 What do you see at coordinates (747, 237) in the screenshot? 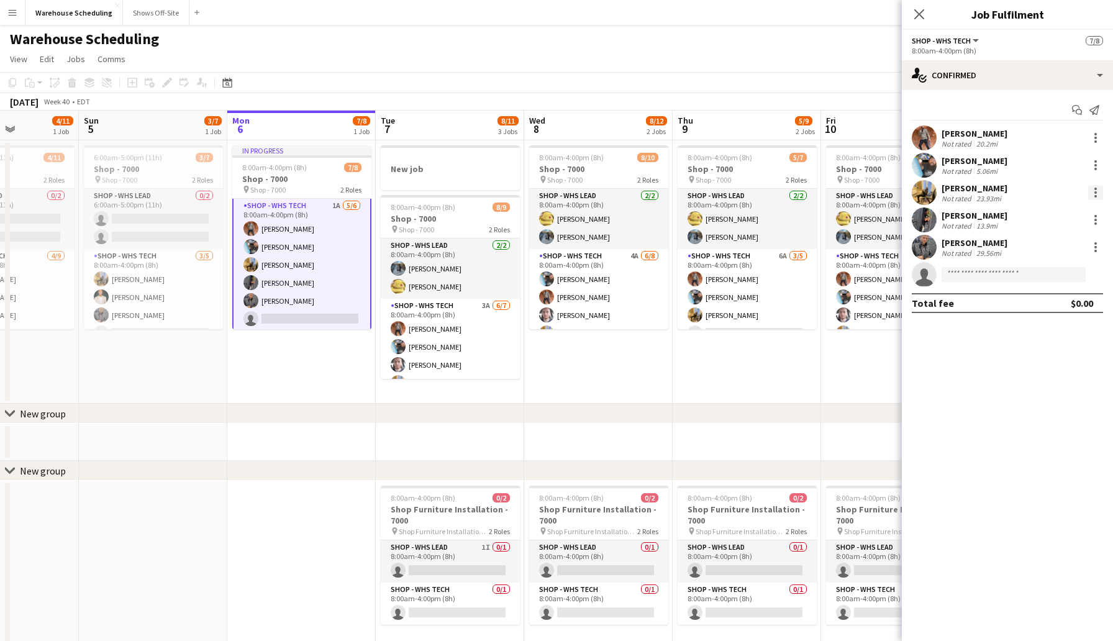
I see `div: 8:00am-4:00pm (8h)5/7Shop - 7000 Shop - 70002 RolesShop - WHS Lead2/28:00am-4:00pm (8h)[PERSON_NA...` at bounding box center [747, 237].